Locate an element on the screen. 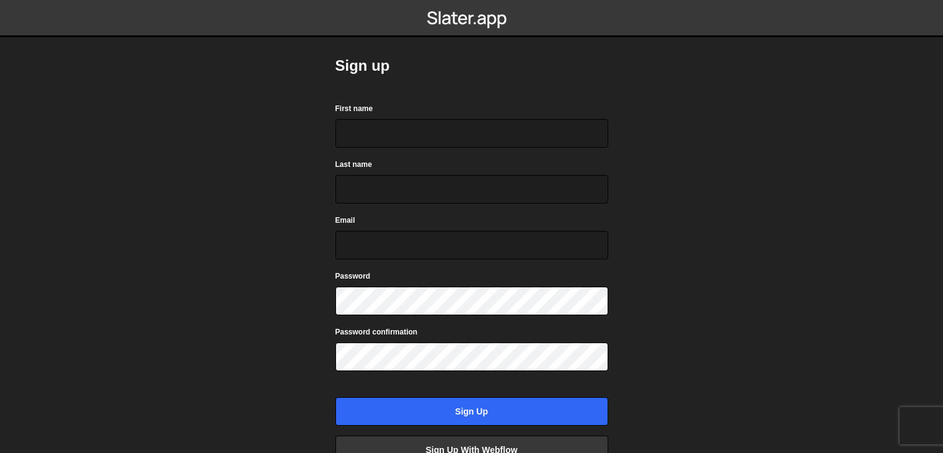  label: Password is located at coordinates (353, 276).